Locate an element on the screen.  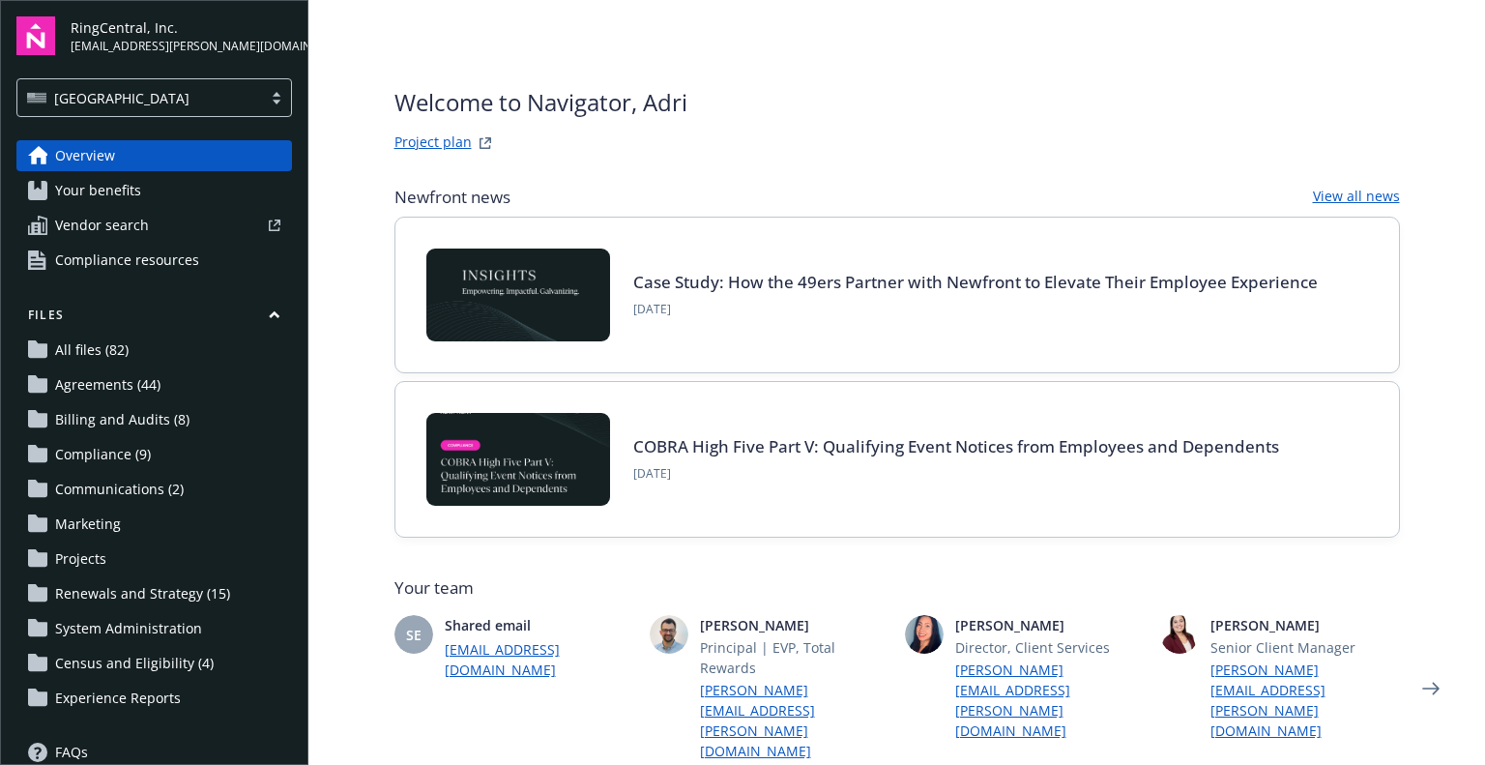
span: All files (82) is located at coordinates (92, 350).